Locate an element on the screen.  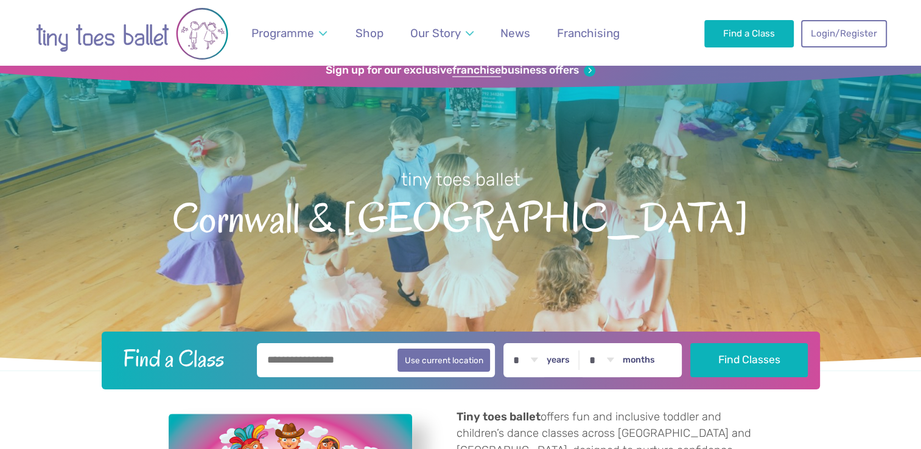
span: Shop is located at coordinates (370, 33).